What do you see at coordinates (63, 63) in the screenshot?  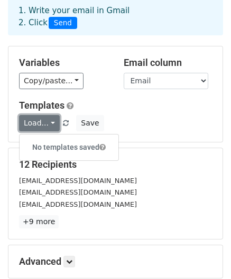 I see `h5: Variables` at bounding box center [63, 63].